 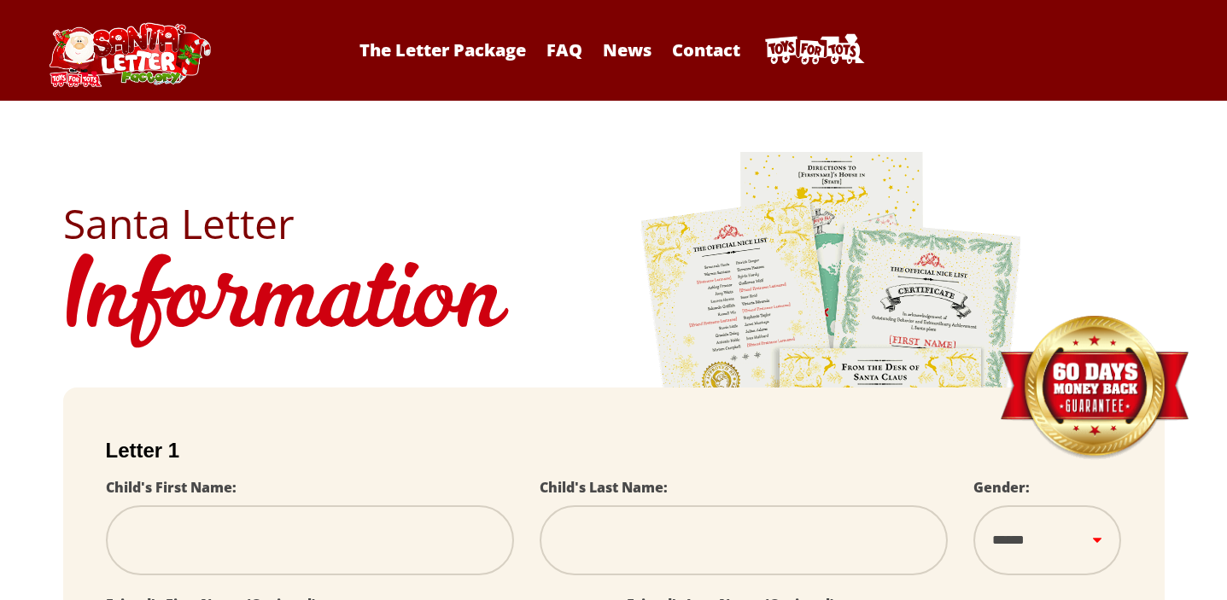 What do you see at coordinates (1094, 388) in the screenshot?
I see `img: Money Back Guarantee` at bounding box center [1094, 388].